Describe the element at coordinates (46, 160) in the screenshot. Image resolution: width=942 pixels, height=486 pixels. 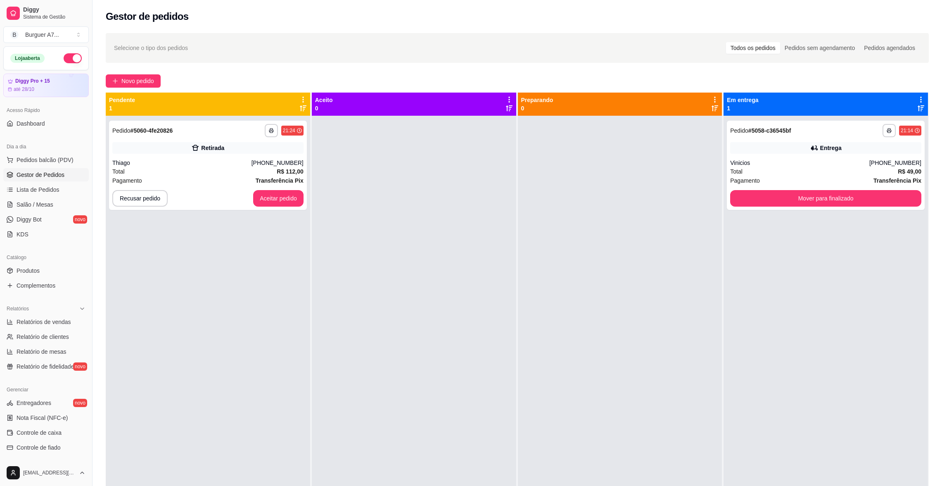
I see `button: Pedidos balcão (PDV)` at that location.